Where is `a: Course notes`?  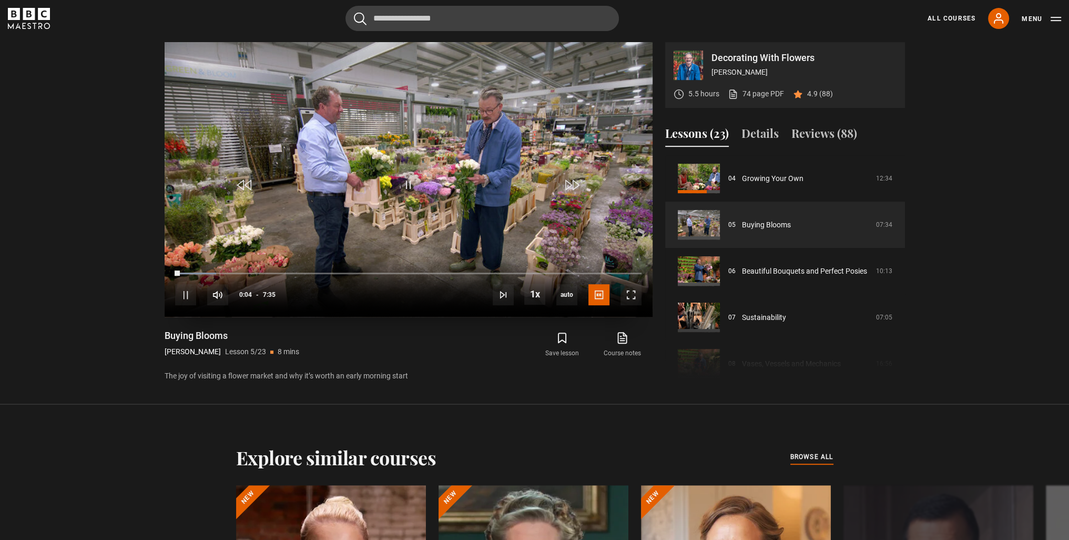 a: Course notes is located at coordinates (622, 345).